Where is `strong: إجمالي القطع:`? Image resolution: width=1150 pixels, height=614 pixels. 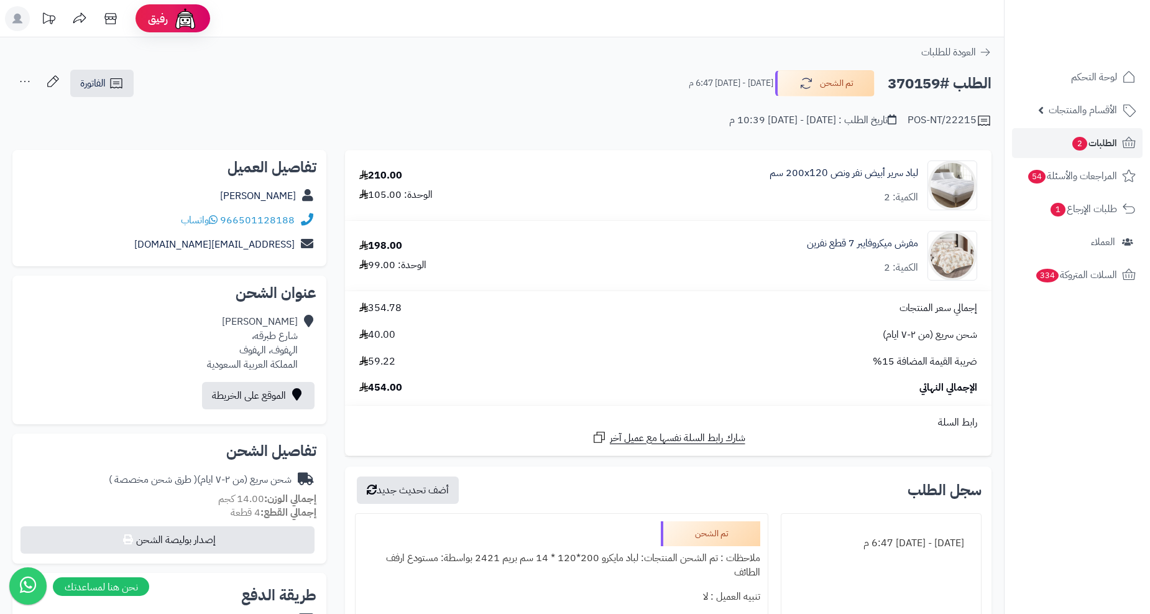 strong: إجمالي القطع: is located at coordinates (288, 512).